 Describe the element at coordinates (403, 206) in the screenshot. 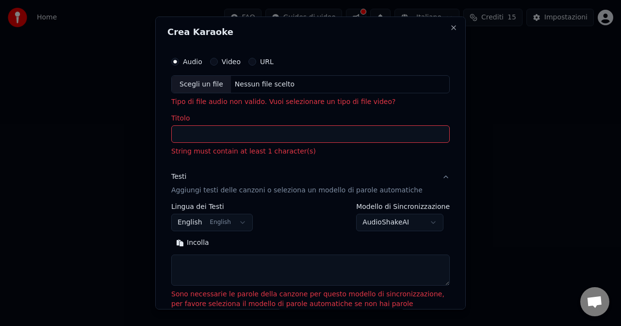

I see `label: Modello di Sincronizzazione` at that location.